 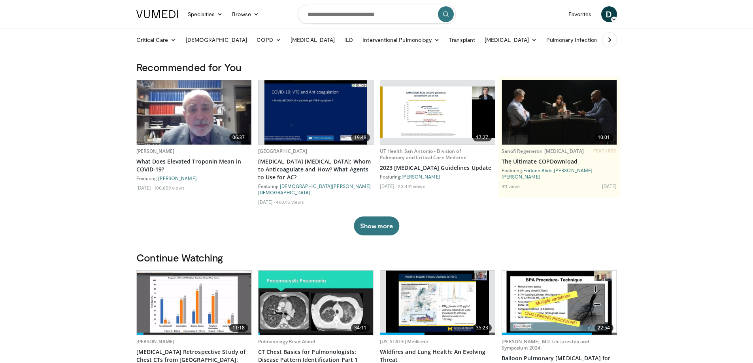 I want to click on a: 19:48, so click(x=316, y=112).